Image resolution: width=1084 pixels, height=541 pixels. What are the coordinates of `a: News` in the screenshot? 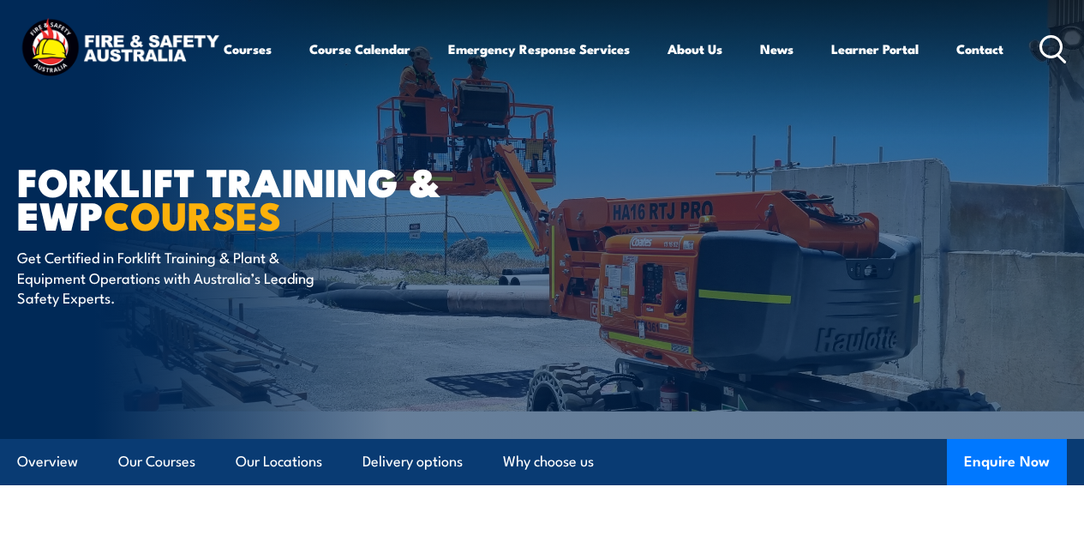 It's located at (776, 49).